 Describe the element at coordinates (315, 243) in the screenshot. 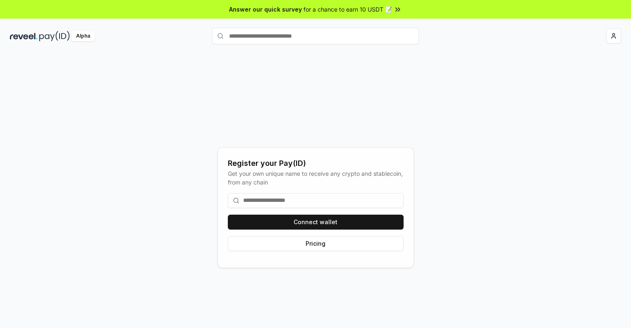

I see `button: Pricing` at that location.